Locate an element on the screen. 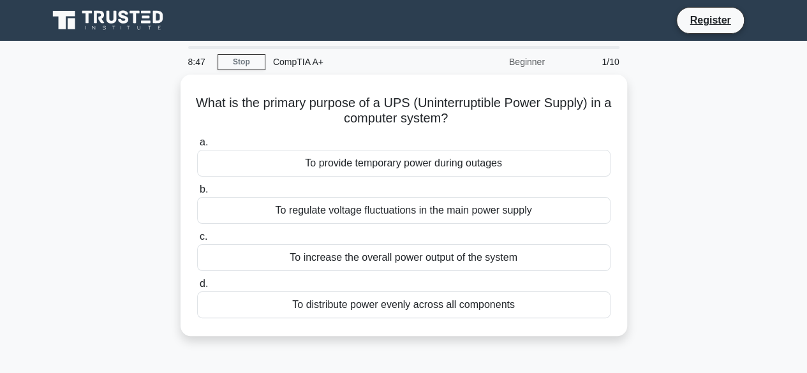  a: Register is located at coordinates (710, 20).